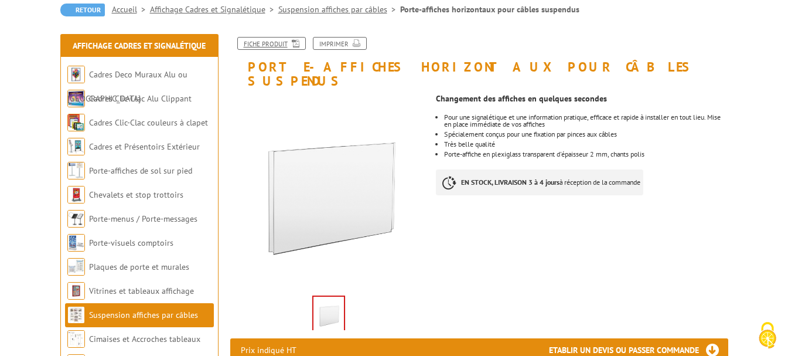  What do you see at coordinates (76, 171) in the screenshot?
I see `img: Porte-affiches de sol sur pied` at bounding box center [76, 171].